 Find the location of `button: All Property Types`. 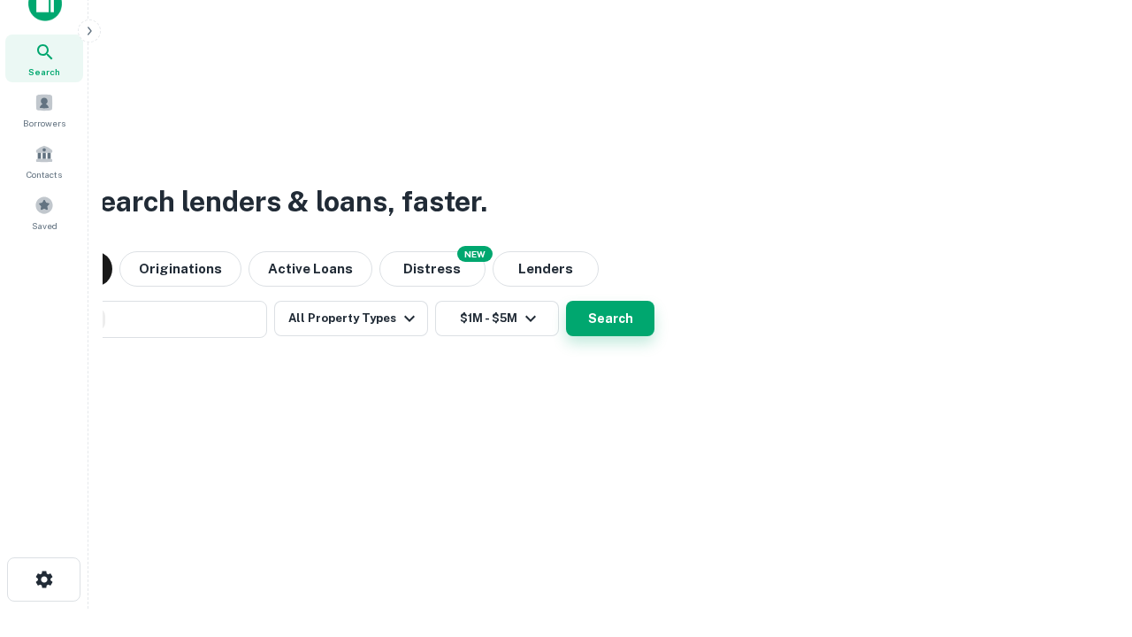

button: All Property Types is located at coordinates (351, 319).